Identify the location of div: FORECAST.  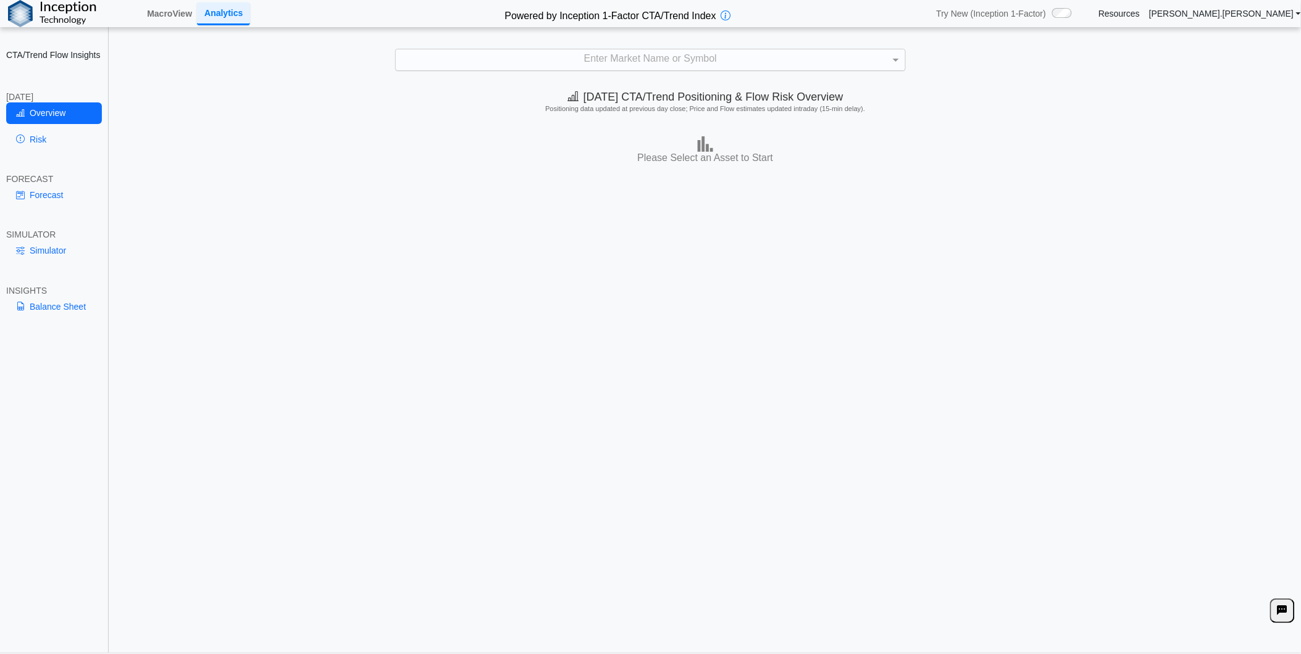
(54, 179).